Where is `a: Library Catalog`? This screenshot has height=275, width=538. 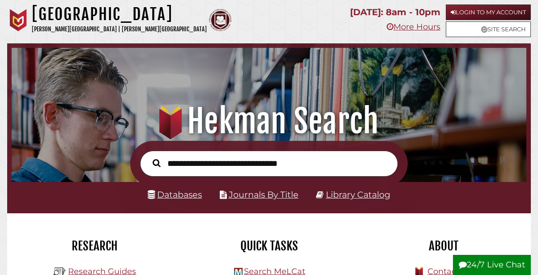 a: Library Catalog is located at coordinates (358, 195).